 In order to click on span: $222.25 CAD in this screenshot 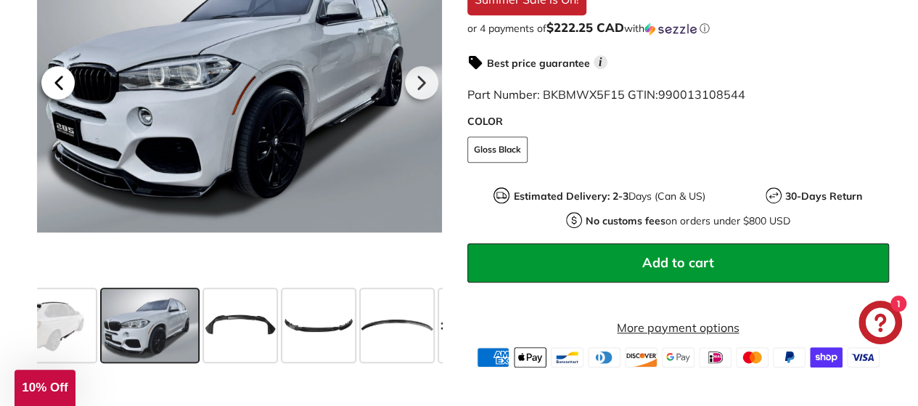, I will do `click(585, 27)`.